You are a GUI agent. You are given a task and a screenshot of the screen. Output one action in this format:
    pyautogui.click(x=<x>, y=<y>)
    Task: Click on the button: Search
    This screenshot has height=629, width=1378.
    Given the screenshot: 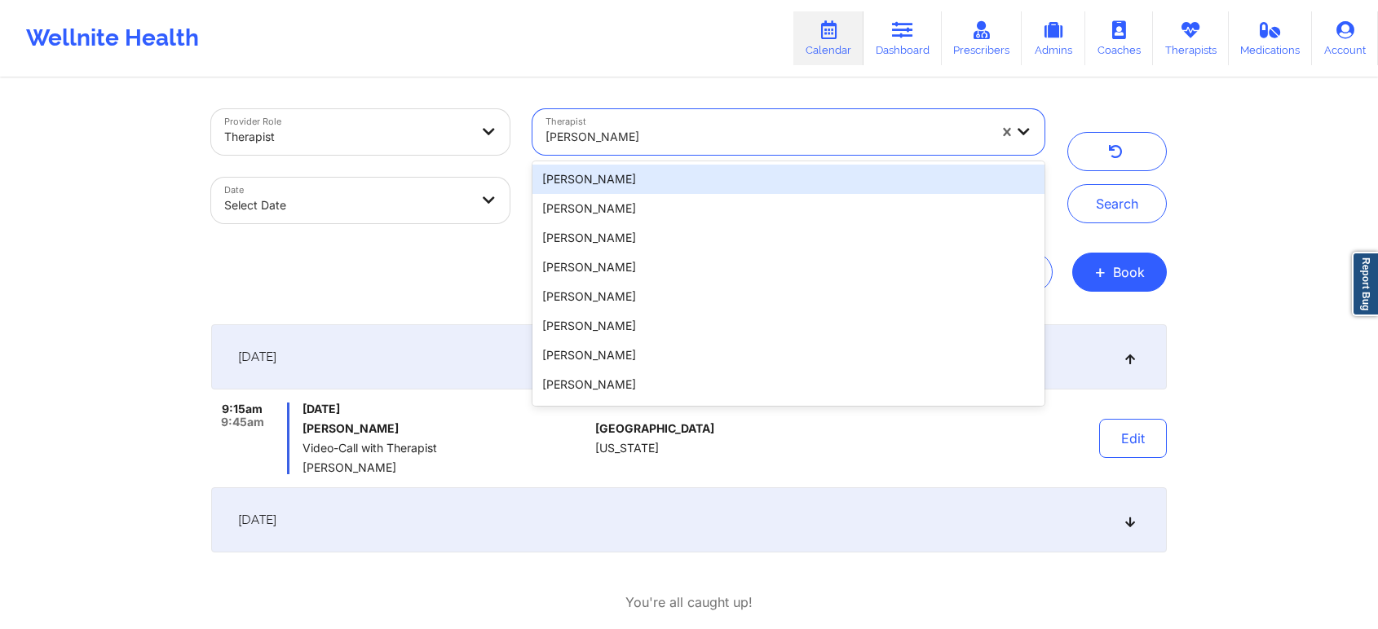 What is the action you would take?
    pyautogui.click(x=1117, y=204)
    